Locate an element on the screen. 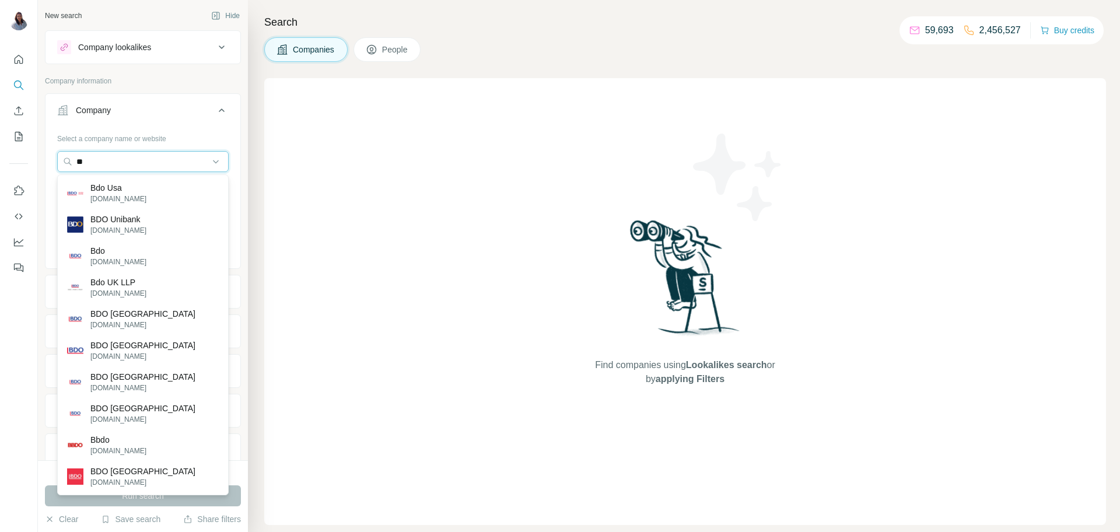 The height and width of the screenshot is (532, 1120). span: People is located at coordinates (396, 50).